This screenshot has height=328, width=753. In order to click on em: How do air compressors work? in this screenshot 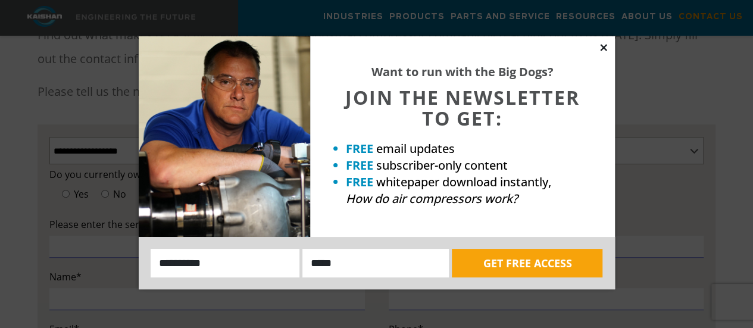, I will do `click(432, 198)`.